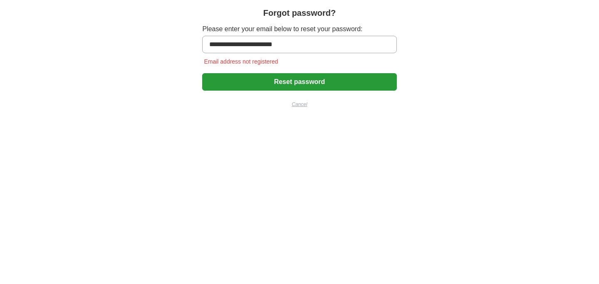 The image size is (599, 284). I want to click on span: Email address not registered, so click(241, 62).